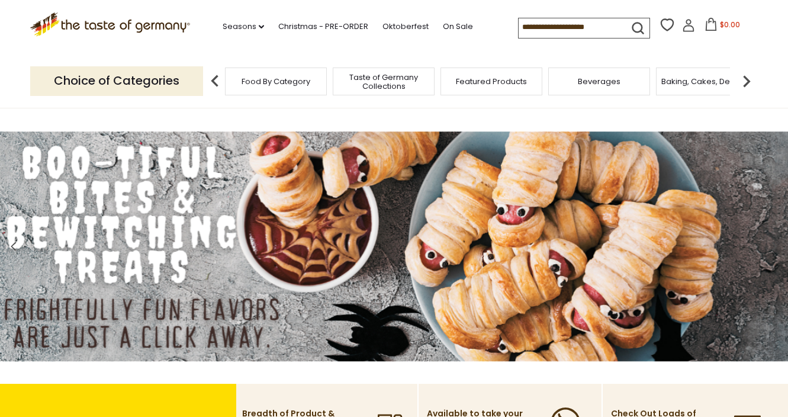  I want to click on span: Taste of Germany Collections, so click(384, 82).